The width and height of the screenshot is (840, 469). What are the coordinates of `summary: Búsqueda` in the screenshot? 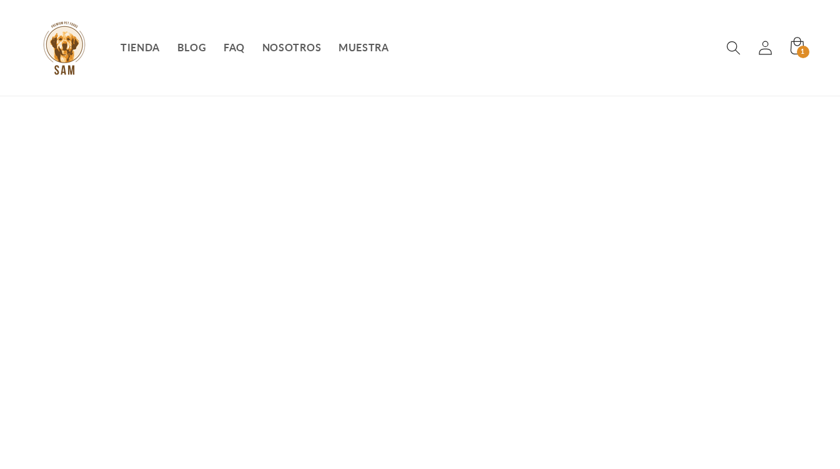 It's located at (734, 47).